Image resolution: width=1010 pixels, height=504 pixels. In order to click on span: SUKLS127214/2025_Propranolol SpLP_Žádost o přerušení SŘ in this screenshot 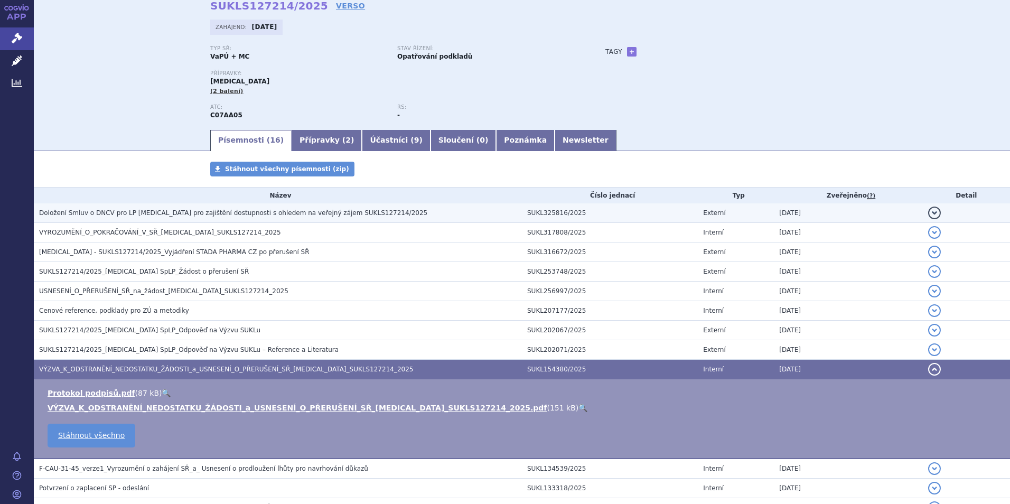, I will do `click(144, 271)`.